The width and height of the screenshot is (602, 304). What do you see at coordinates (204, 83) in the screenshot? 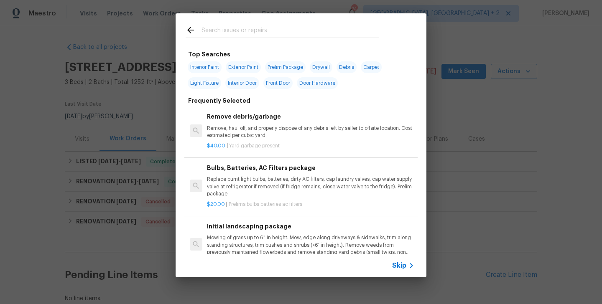
I see `span: Light Fixture` at bounding box center [204, 83].